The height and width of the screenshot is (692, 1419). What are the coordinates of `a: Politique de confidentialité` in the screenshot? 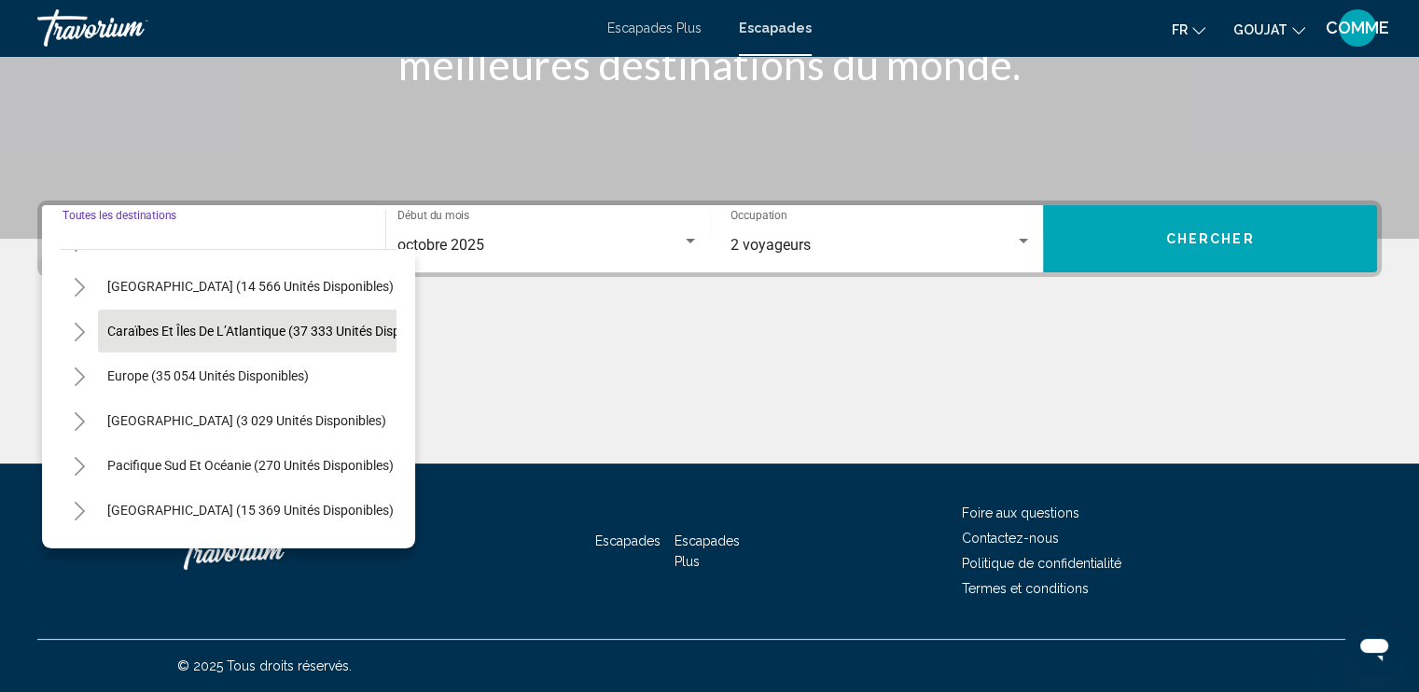 It's located at (1041, 563).